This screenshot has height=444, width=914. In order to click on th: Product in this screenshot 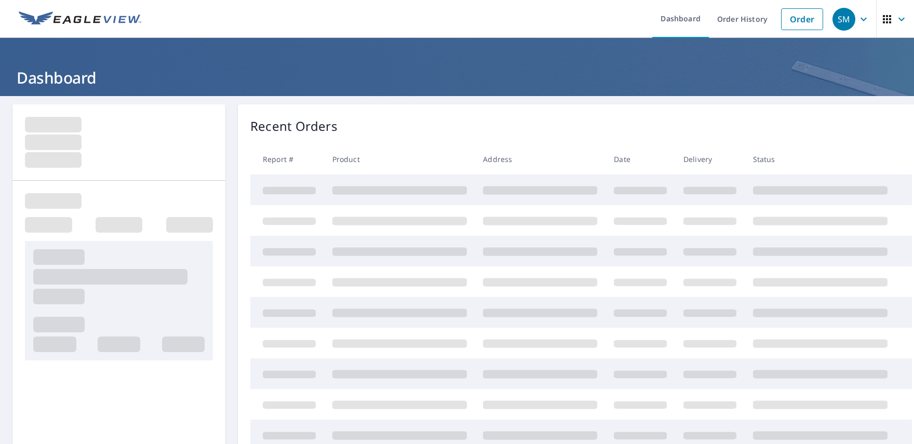, I will do `click(399, 159)`.